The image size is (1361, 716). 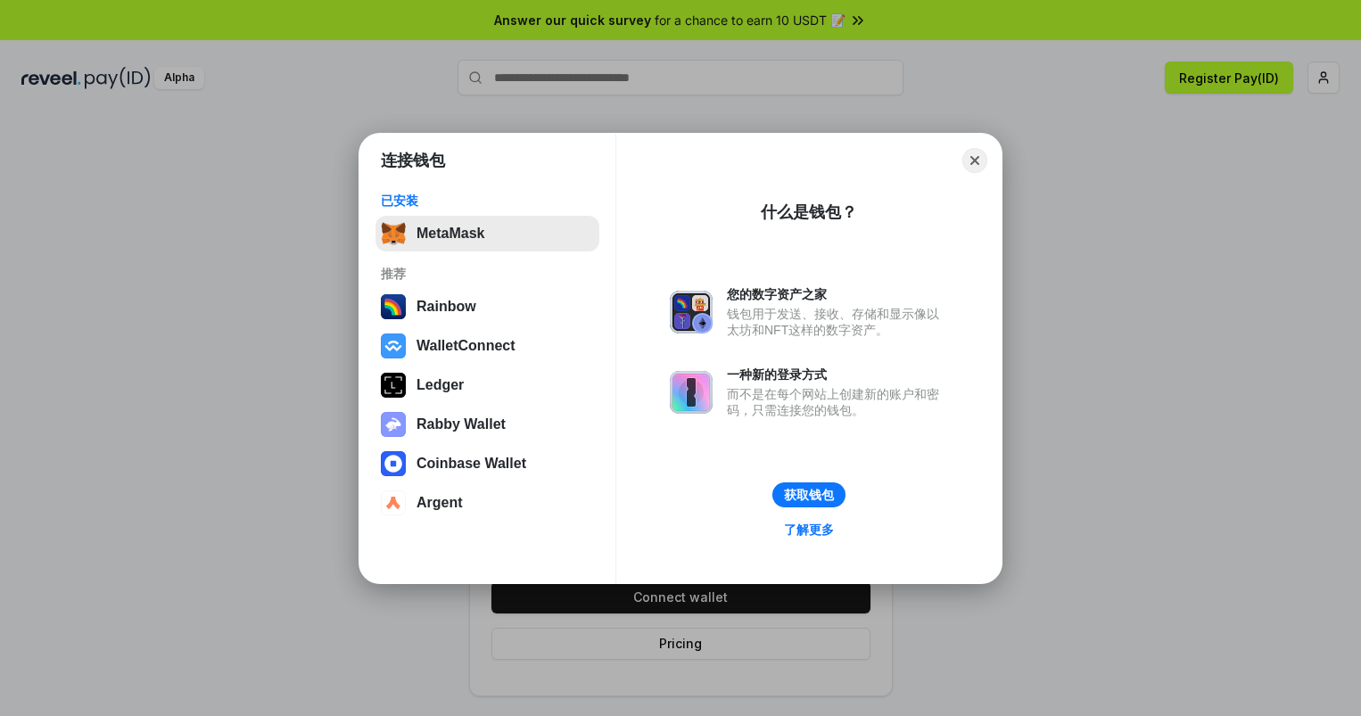 I want to click on button: Coinbase Wallet, so click(x=487, y=464).